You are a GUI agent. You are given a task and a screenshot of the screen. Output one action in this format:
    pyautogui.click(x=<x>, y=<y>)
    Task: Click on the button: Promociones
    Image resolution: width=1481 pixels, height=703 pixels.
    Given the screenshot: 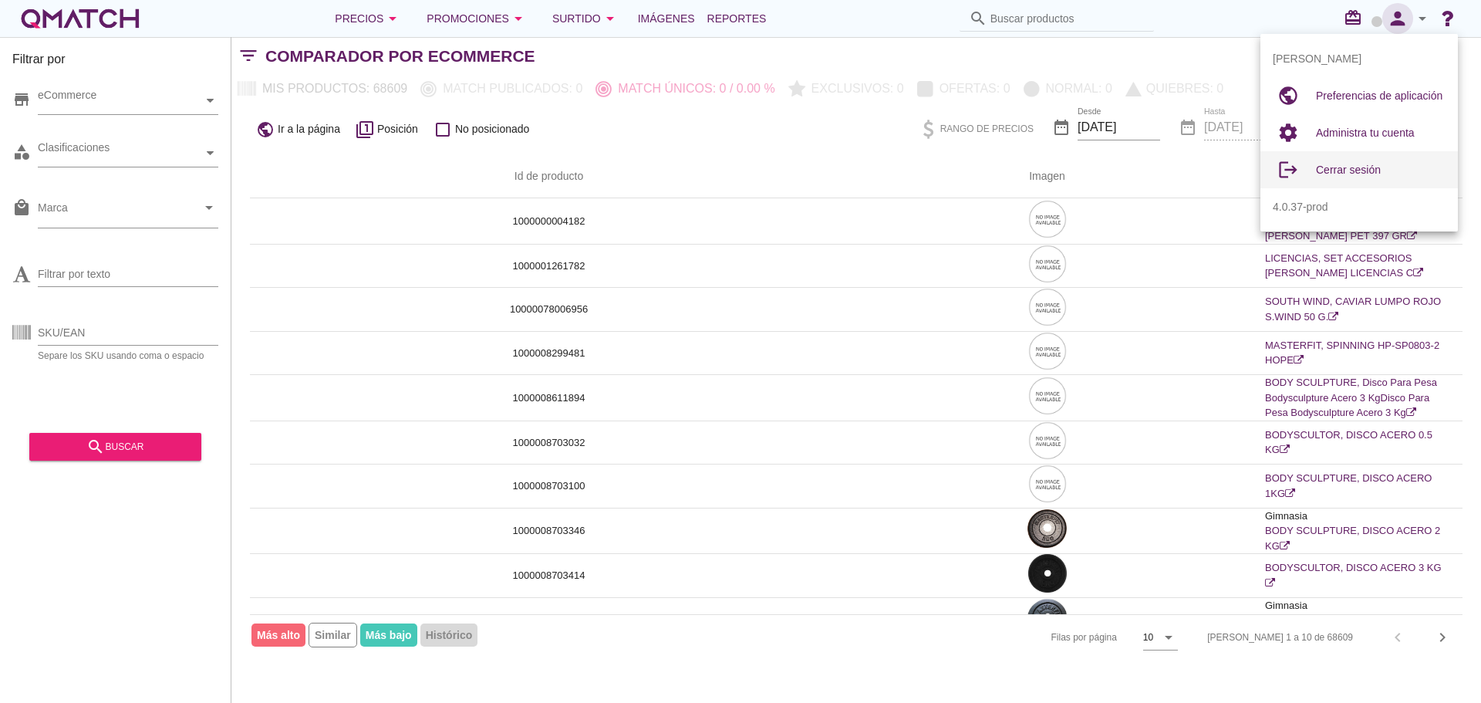 What is the action you would take?
    pyautogui.click(x=477, y=19)
    